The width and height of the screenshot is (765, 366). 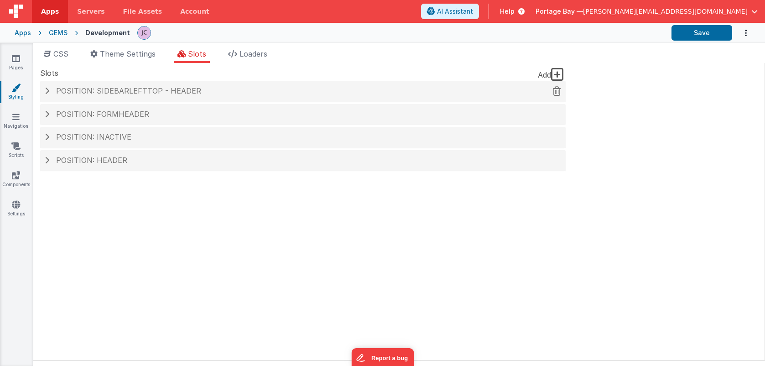 What do you see at coordinates (129, 91) in the screenshot?
I see `span: Position: sidebarLeftTop - header` at bounding box center [129, 91].